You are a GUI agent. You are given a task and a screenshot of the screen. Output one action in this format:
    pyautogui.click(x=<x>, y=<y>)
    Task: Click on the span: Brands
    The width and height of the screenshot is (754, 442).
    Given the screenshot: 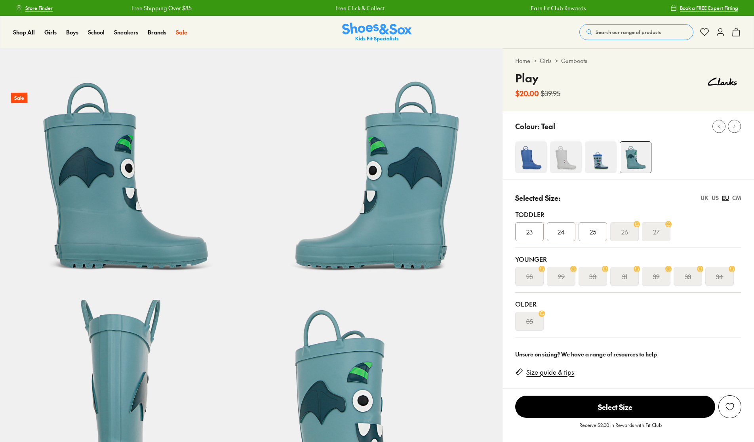 What is the action you would take?
    pyautogui.click(x=157, y=32)
    